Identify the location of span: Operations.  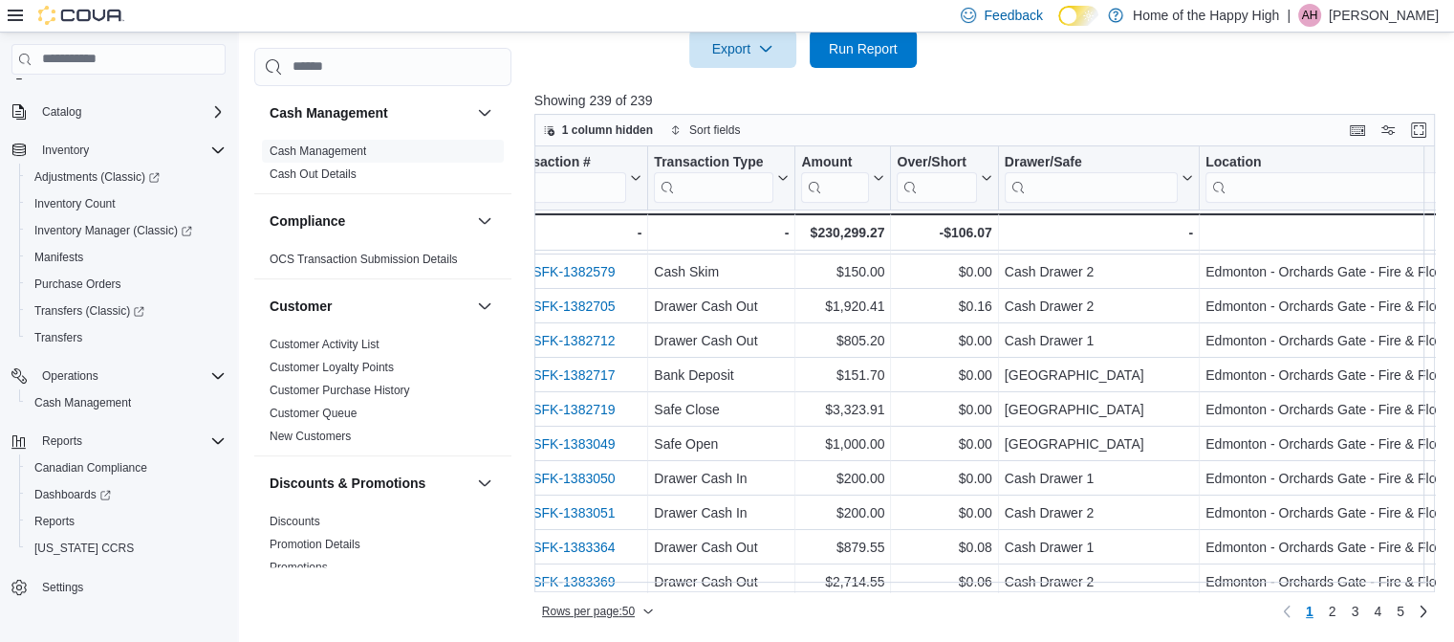
(70, 376).